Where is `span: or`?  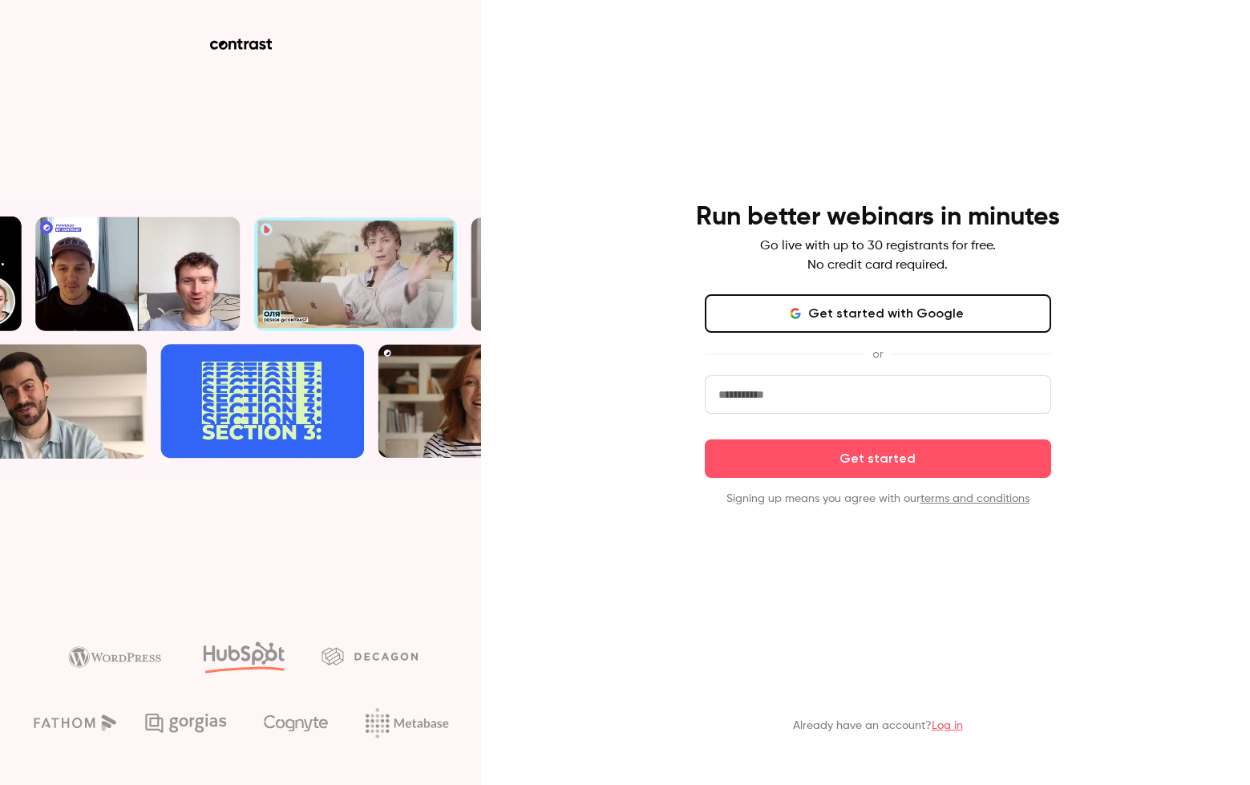
span: or is located at coordinates (877, 354).